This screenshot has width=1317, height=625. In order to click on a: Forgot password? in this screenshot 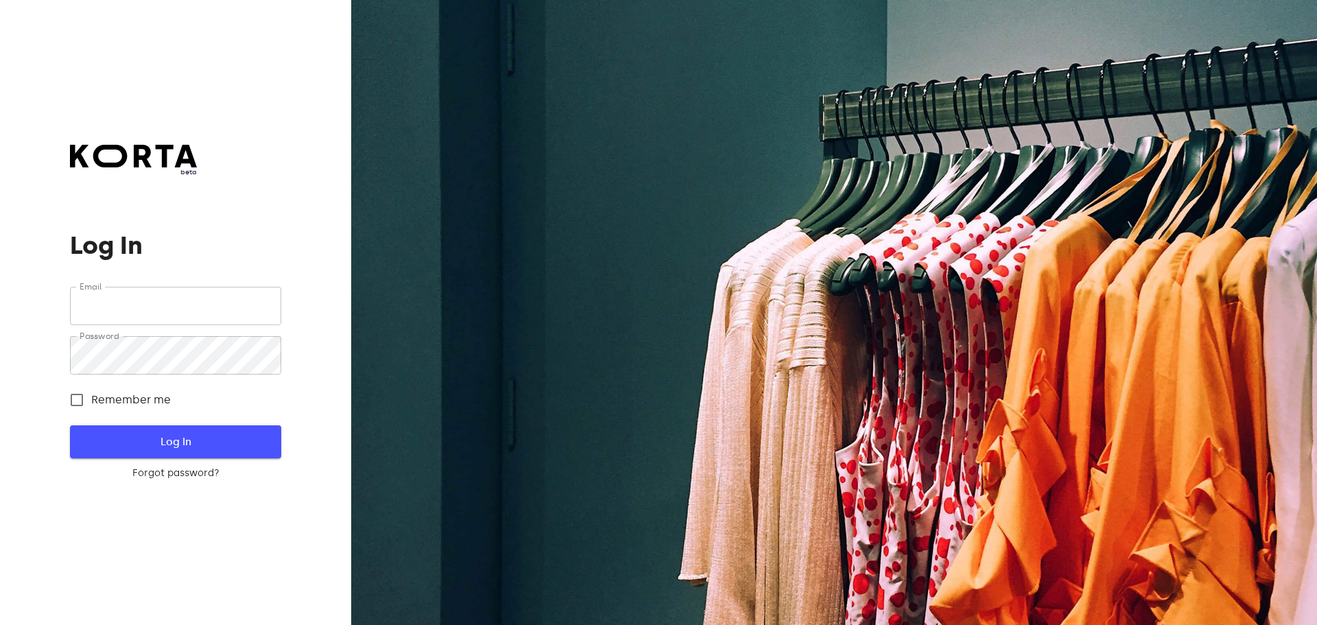, I will do `click(175, 473)`.